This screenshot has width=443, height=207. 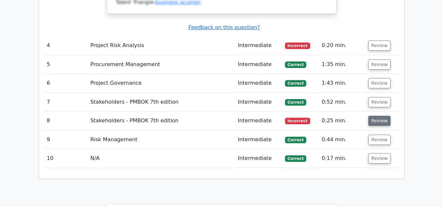 What do you see at coordinates (224, 27) in the screenshot?
I see `u: Feedback on this question?` at bounding box center [224, 27].